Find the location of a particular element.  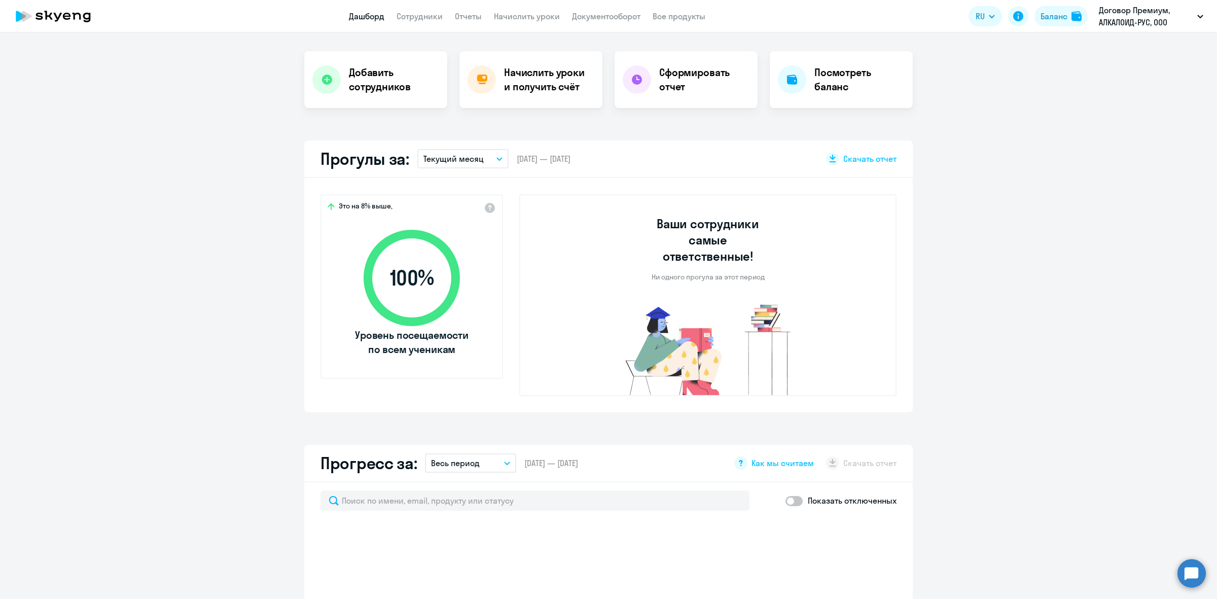

span: 100 % is located at coordinates (412, 278).